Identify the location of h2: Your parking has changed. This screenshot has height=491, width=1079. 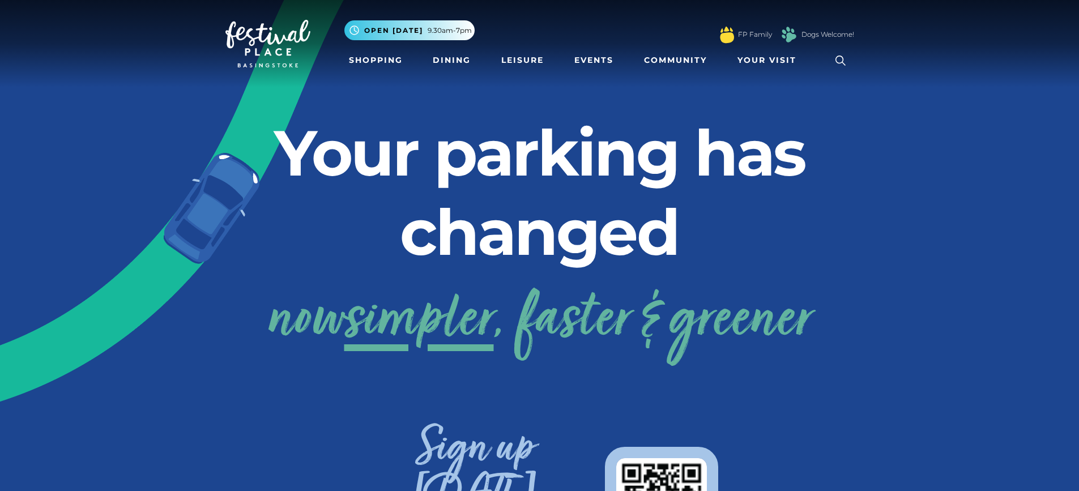
(540, 193).